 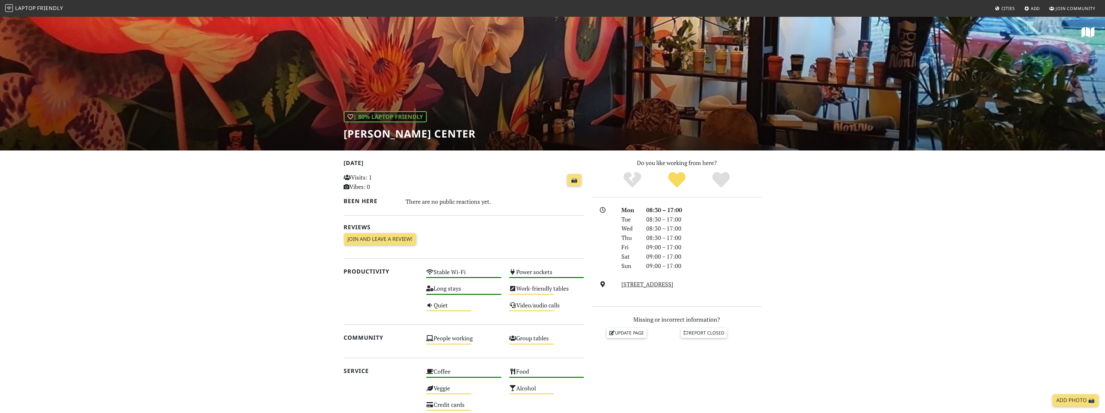 I want to click on div: Sun, so click(x=630, y=266).